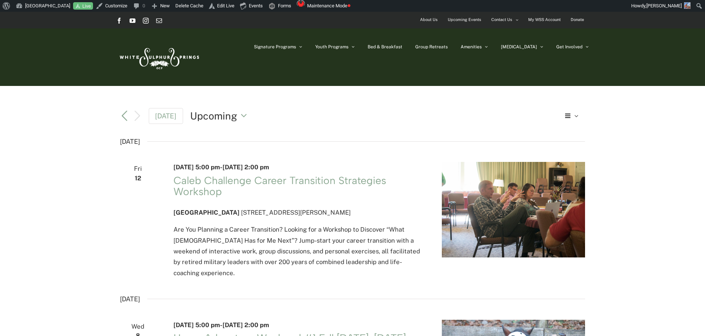 The height and width of the screenshot is (336, 705). What do you see at coordinates (159, 57) in the screenshot?
I see `img: White Sulphur Springs Logo` at bounding box center [159, 57].